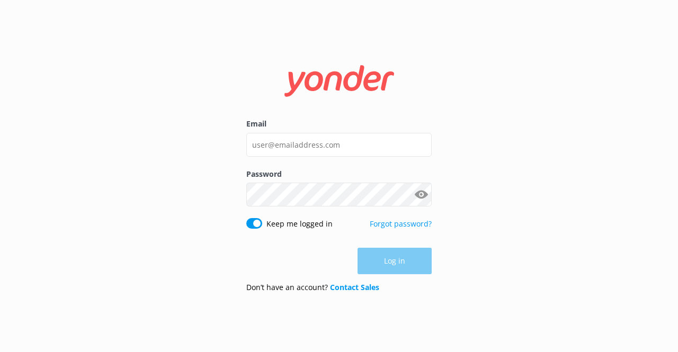 The height and width of the screenshot is (352, 678). What do you see at coordinates (339, 124) in the screenshot?
I see `label: Email` at bounding box center [339, 124].